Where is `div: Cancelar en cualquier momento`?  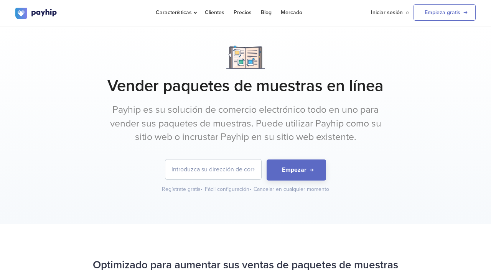 div: Cancelar en cualquier momento is located at coordinates (291, 189).